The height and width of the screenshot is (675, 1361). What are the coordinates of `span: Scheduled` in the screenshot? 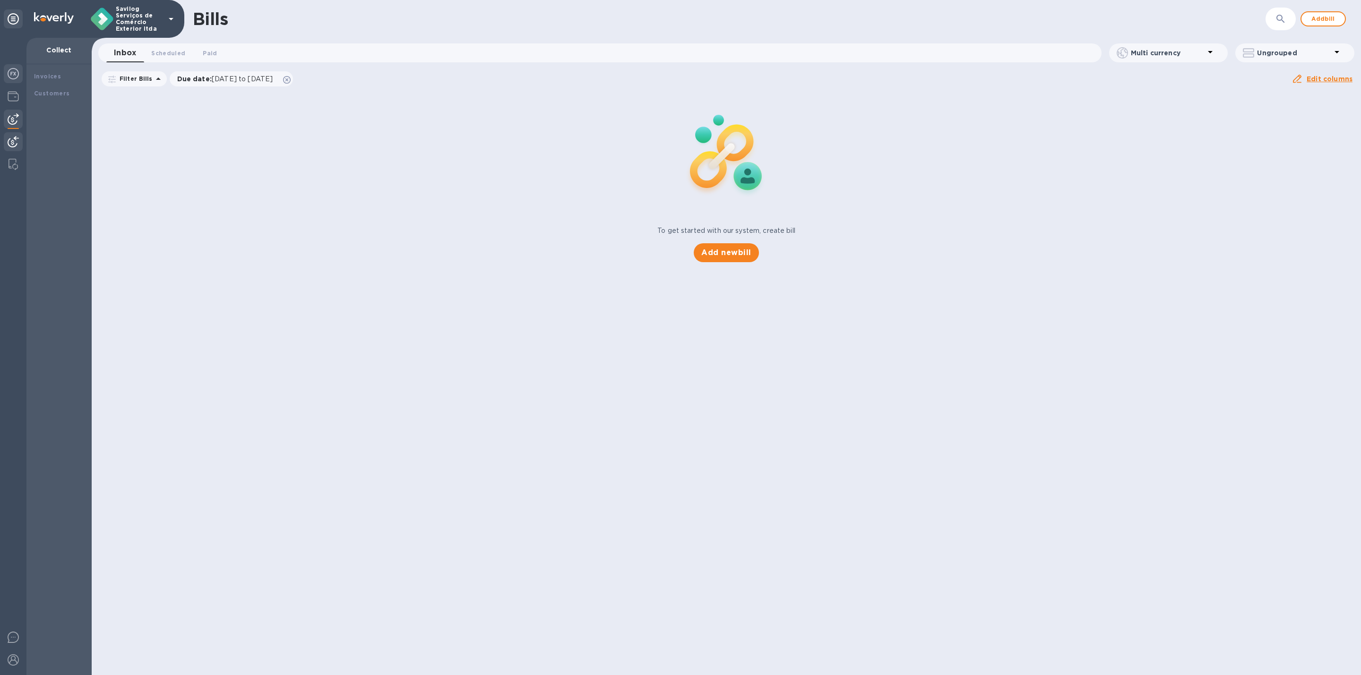 It's located at (168, 53).